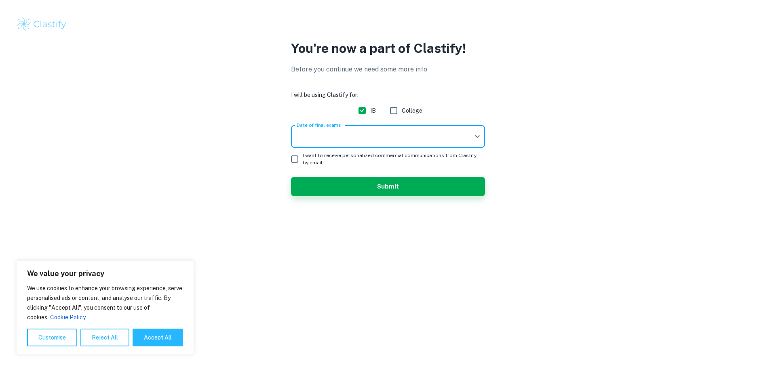 This screenshot has height=371, width=776. Describe the element at coordinates (158, 338) in the screenshot. I see `button: Accept All` at that location.